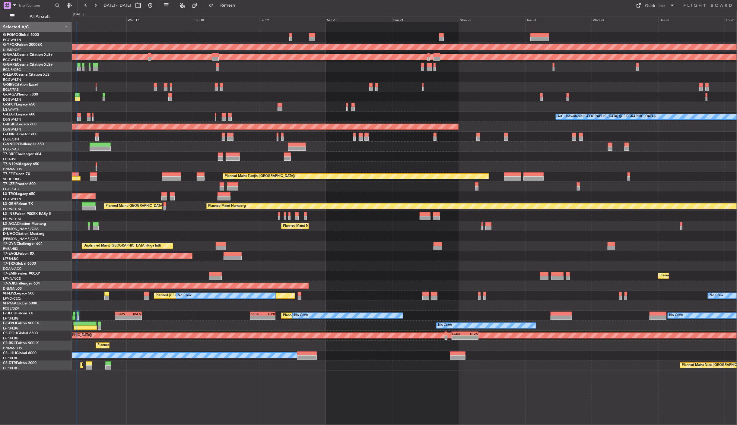  I want to click on div: Fri 19, so click(292, 19).